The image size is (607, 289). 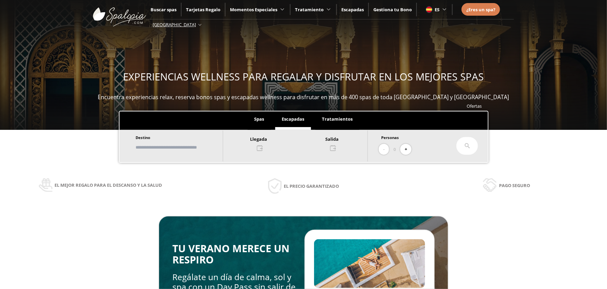 I want to click on a: Gestiona tu Bono, so click(x=393, y=10).